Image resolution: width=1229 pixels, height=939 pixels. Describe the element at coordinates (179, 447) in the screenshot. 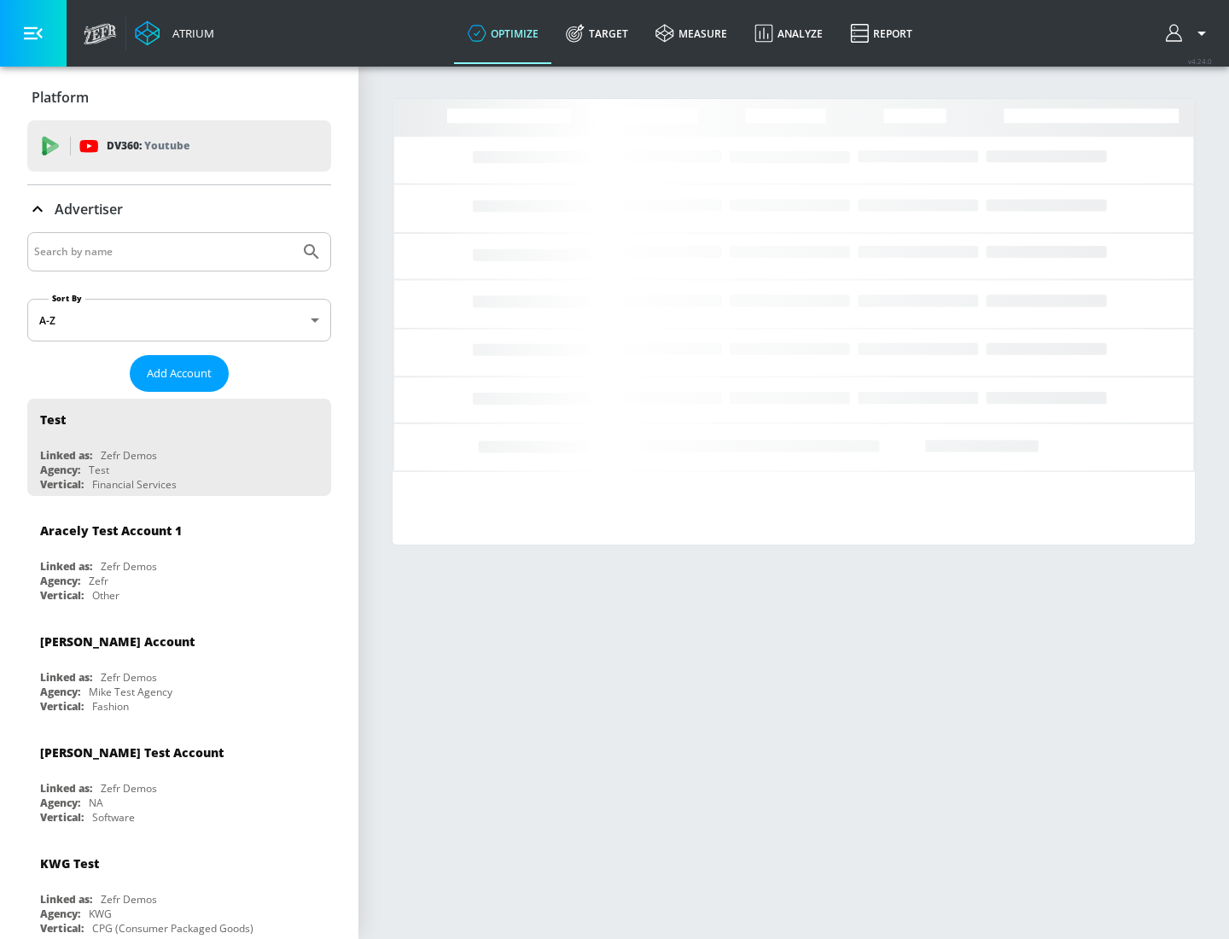

I see `div: TestLinked as:Zefr DemosAgency:TestVertical:Financial Services` at that location.